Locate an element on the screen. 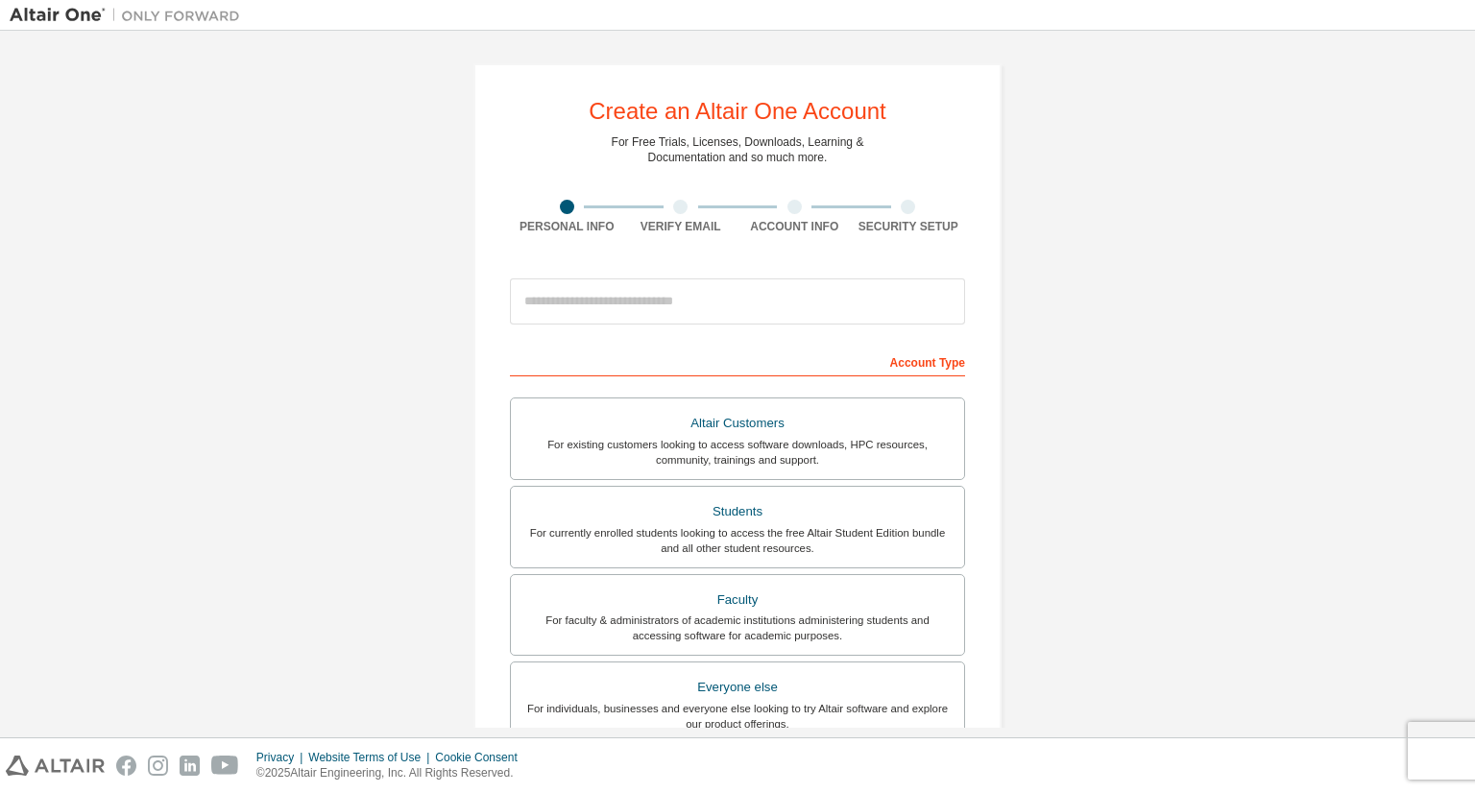  img: youtube.svg is located at coordinates (225, 765).